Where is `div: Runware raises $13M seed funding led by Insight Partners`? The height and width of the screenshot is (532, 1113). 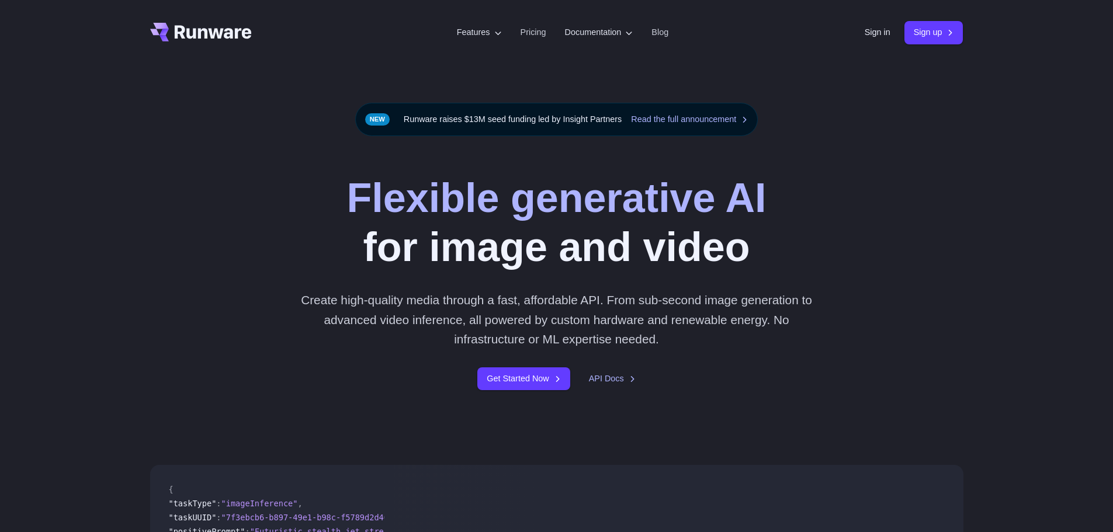 div: Runware raises $13M seed funding led by Insight Partners is located at coordinates (557, 119).